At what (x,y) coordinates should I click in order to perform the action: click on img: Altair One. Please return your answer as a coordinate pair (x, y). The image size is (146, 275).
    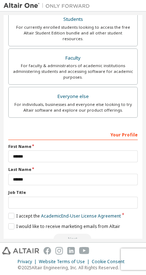
    Looking at the image, I should click on (49, 6).